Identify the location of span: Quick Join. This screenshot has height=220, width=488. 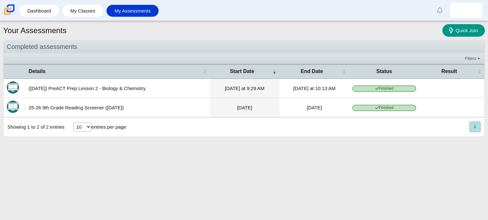
(467, 30).